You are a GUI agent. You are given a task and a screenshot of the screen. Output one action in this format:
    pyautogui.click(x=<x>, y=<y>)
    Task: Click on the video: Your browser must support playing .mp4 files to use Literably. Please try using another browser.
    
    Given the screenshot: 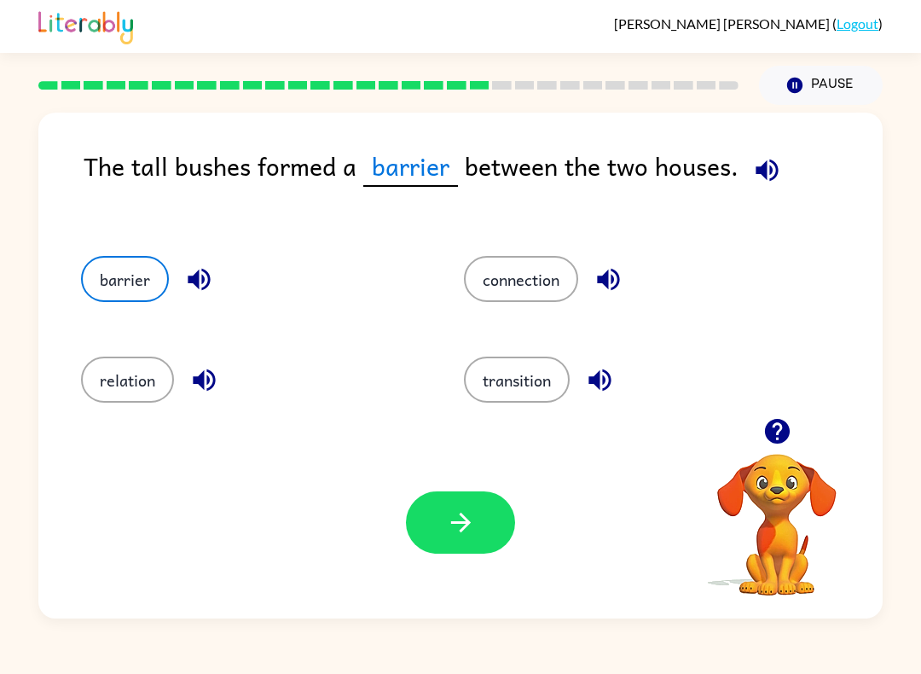 What is the action you would take?
    pyautogui.click(x=777, y=512)
    